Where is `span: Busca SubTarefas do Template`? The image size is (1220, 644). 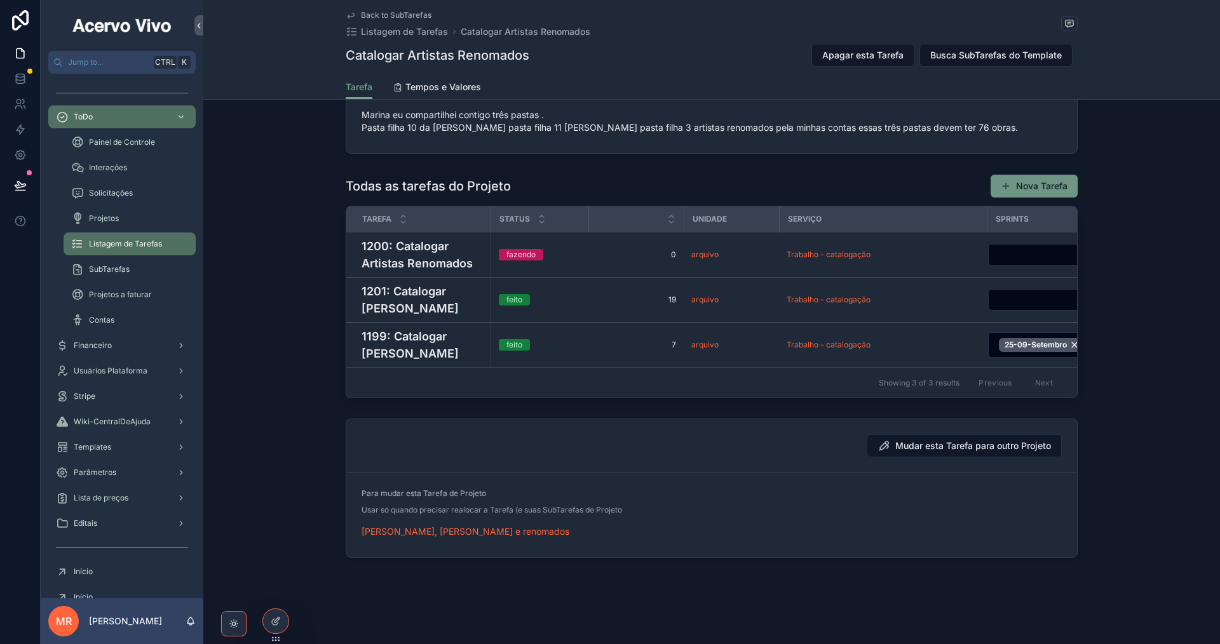 span: Busca SubTarefas do Template is located at coordinates (996, 55).